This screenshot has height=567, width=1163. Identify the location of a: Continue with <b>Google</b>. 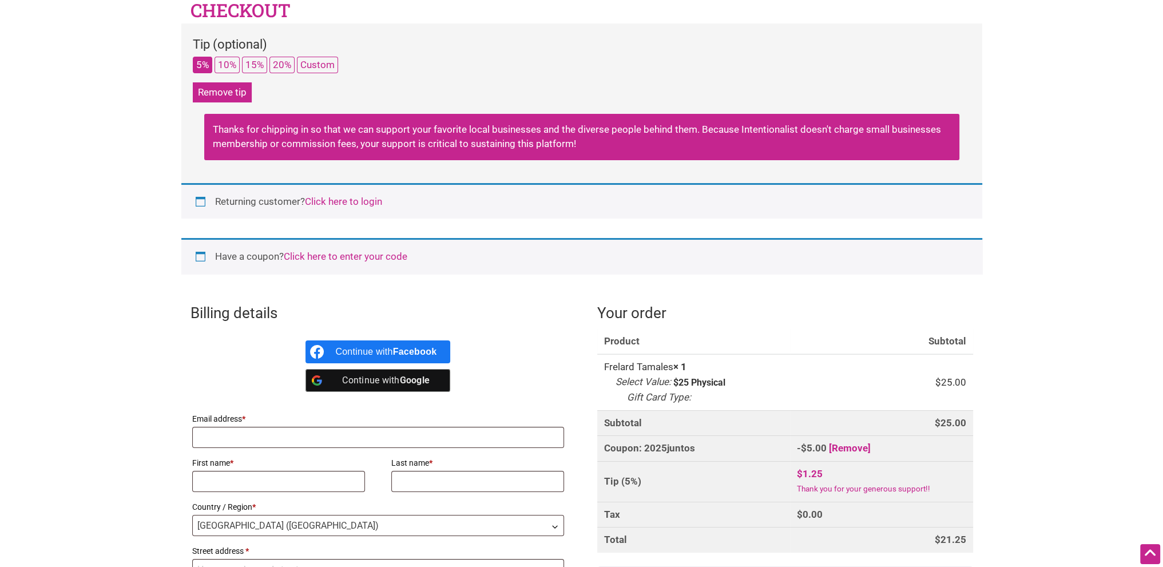
(378, 380).